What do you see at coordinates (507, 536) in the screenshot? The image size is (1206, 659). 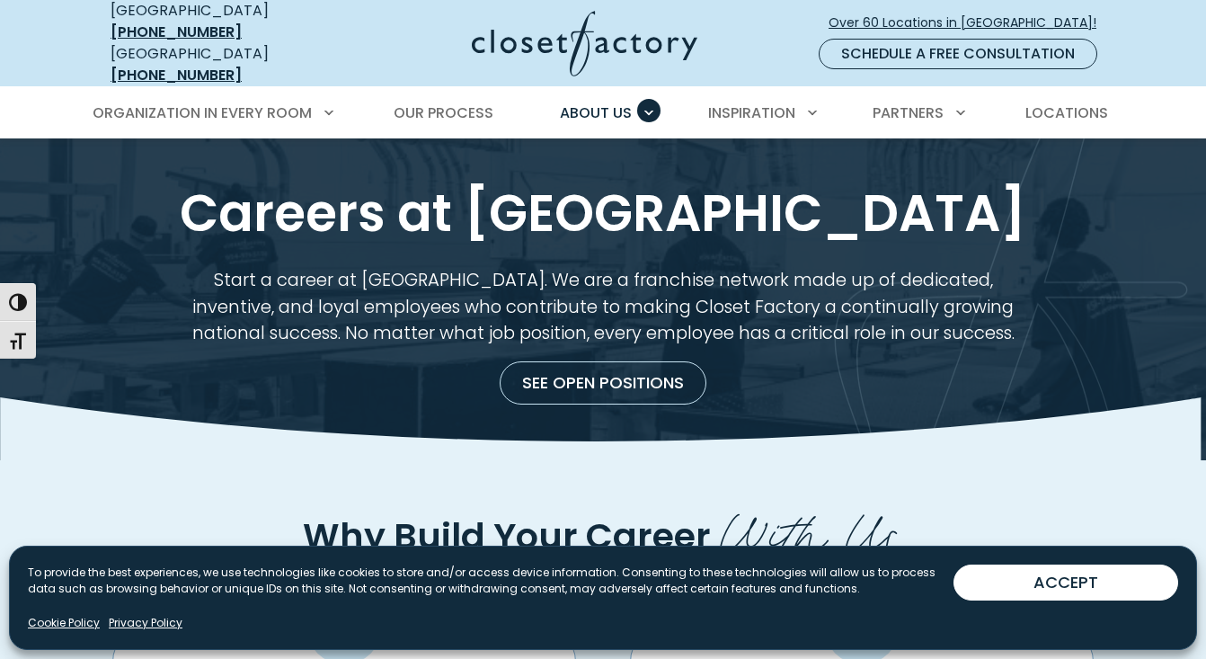 I see `span: Why Build Your Career` at bounding box center [507, 536].